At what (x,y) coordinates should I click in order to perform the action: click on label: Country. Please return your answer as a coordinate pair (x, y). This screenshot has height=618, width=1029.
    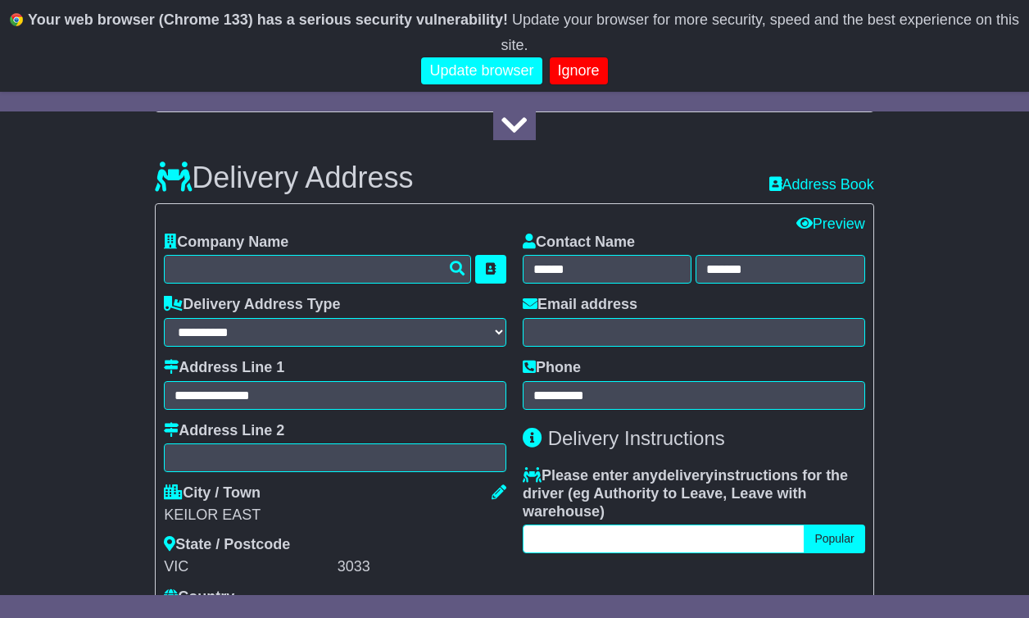
    Looking at the image, I should click on (199, 597).